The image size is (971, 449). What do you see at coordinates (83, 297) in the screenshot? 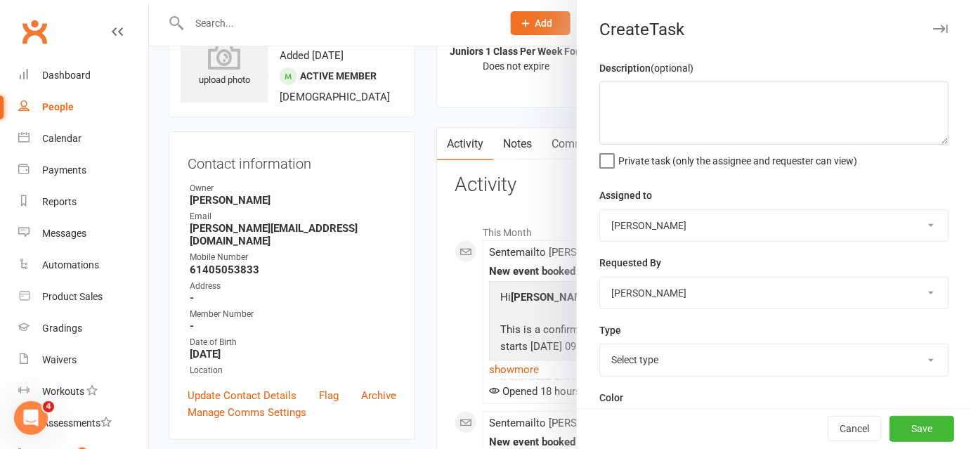
I see `a: Product Sales` at bounding box center [83, 297].